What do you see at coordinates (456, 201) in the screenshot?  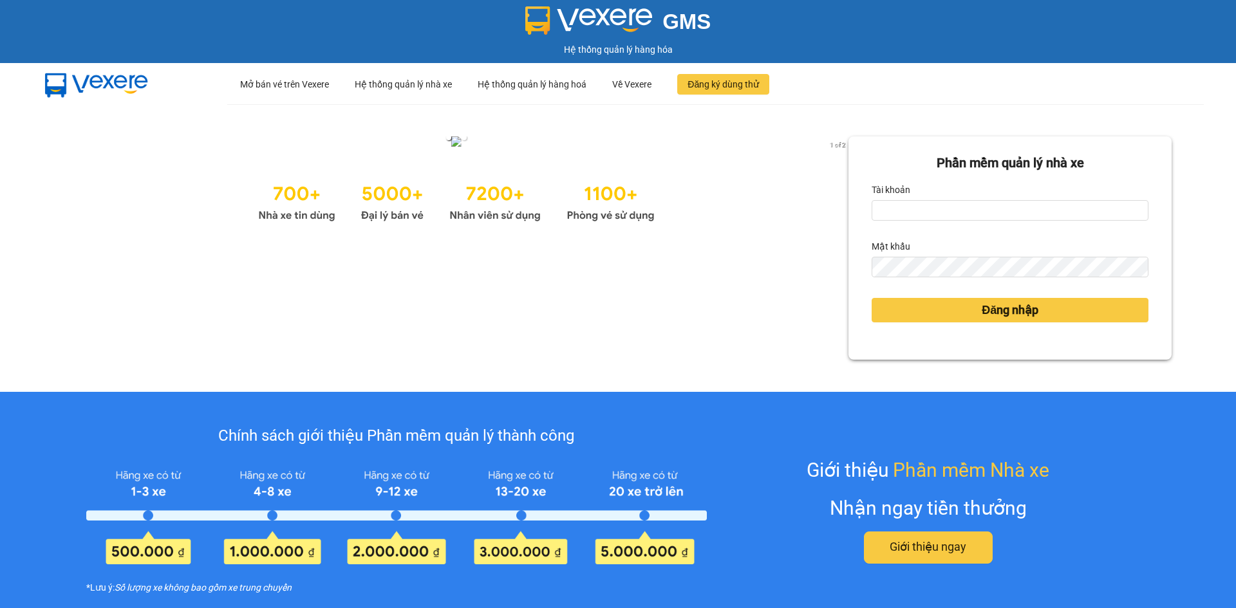 I see `img: Statistics.png` at bounding box center [456, 201].